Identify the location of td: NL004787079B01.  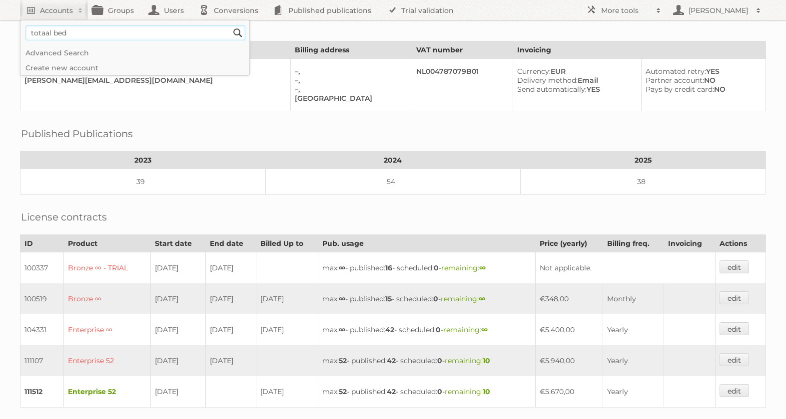
(462, 85).